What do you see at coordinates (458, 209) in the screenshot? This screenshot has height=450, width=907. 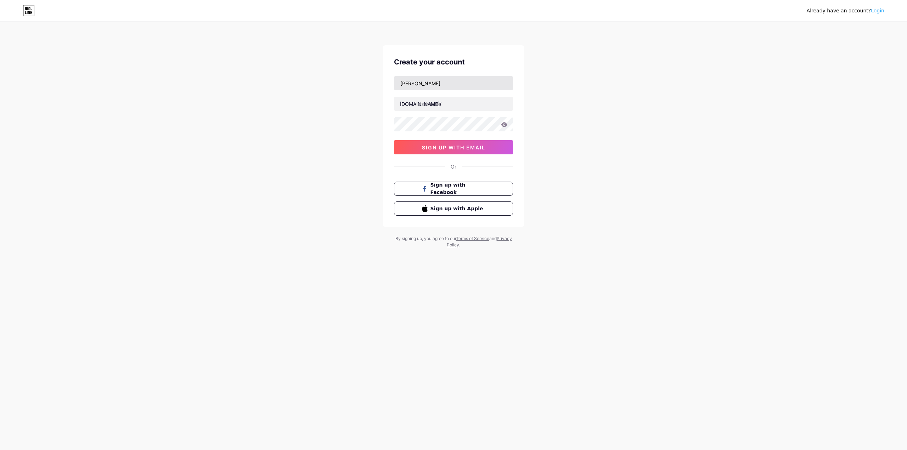 I see `span: Sign up with Apple` at bounding box center [458, 209].